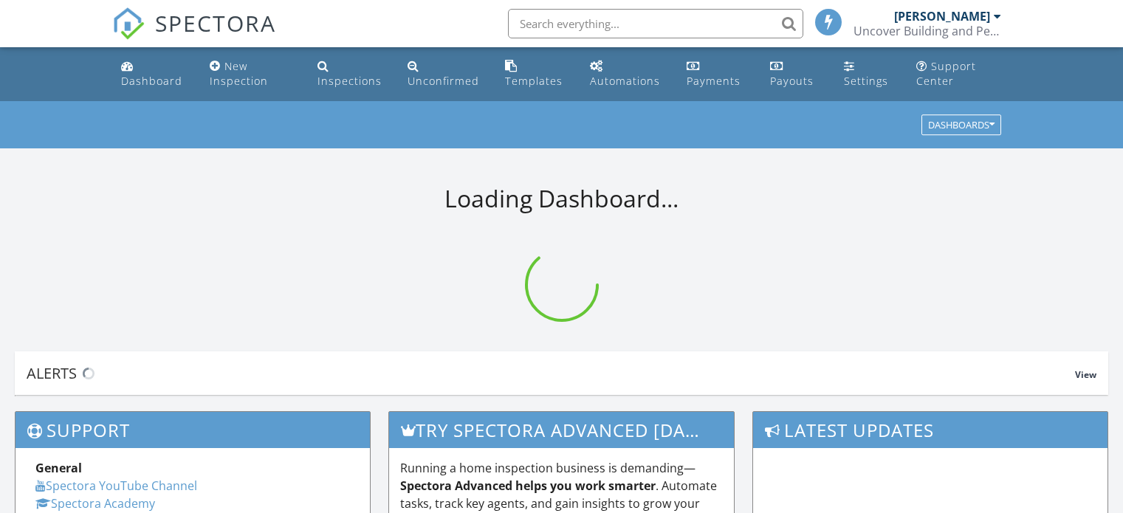 This screenshot has width=1123, height=513. I want to click on button: Dashboards, so click(961, 126).